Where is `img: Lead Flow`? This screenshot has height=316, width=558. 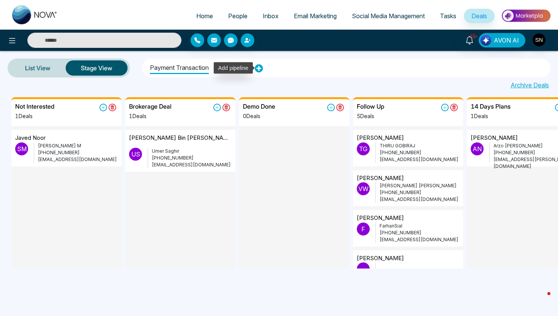 img: Lead Flow is located at coordinates (486, 40).